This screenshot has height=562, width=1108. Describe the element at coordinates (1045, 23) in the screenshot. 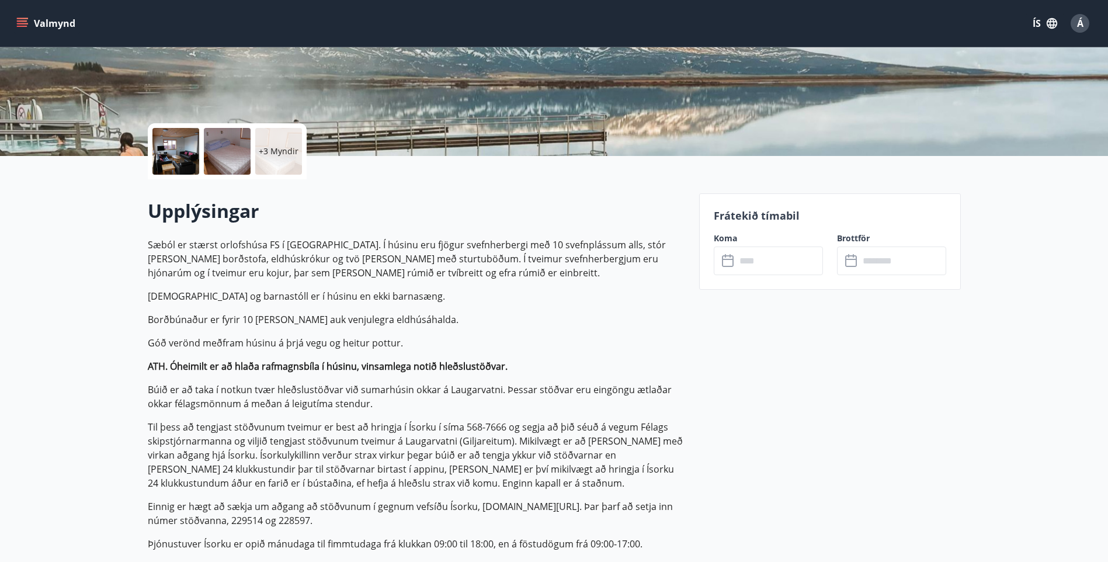

I see `button: ÍS` at that location.